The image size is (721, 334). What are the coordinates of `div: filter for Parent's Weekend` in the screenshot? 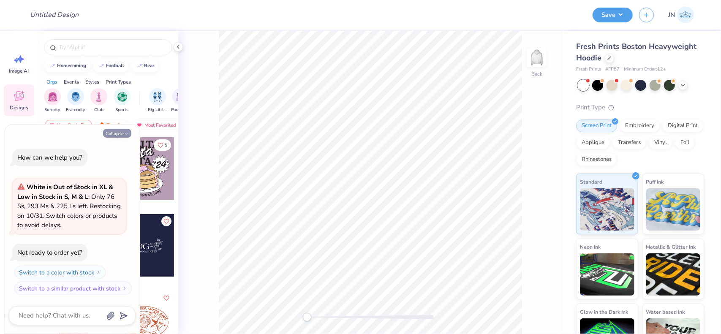 It's located at (181, 100).